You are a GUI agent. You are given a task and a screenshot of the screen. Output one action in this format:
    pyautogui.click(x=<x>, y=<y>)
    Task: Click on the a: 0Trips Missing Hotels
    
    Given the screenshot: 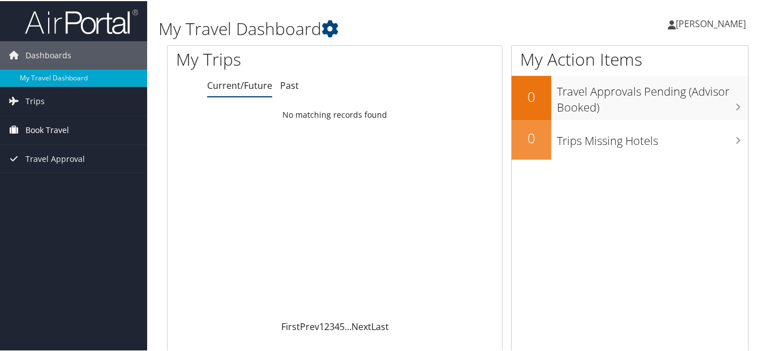 What is the action you would take?
    pyautogui.click(x=630, y=139)
    